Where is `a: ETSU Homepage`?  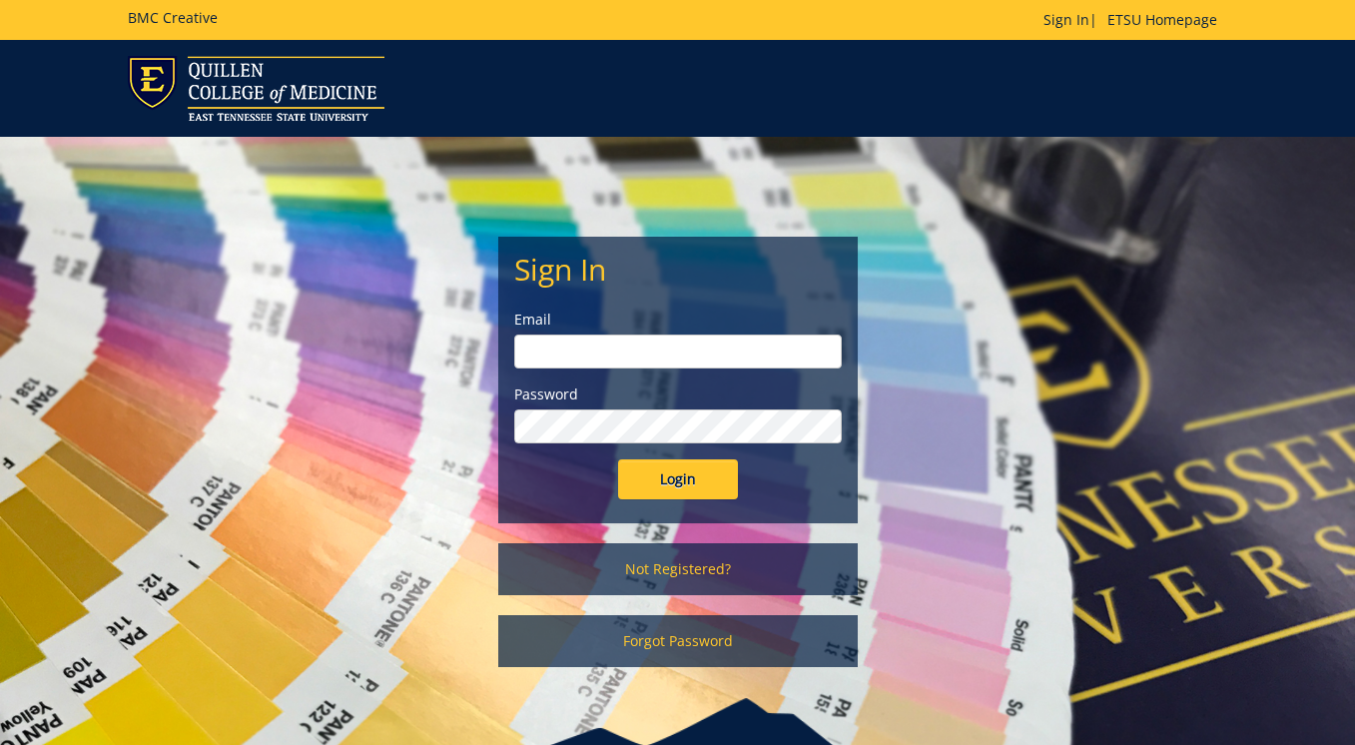
a: ETSU Homepage is located at coordinates (1162, 19).